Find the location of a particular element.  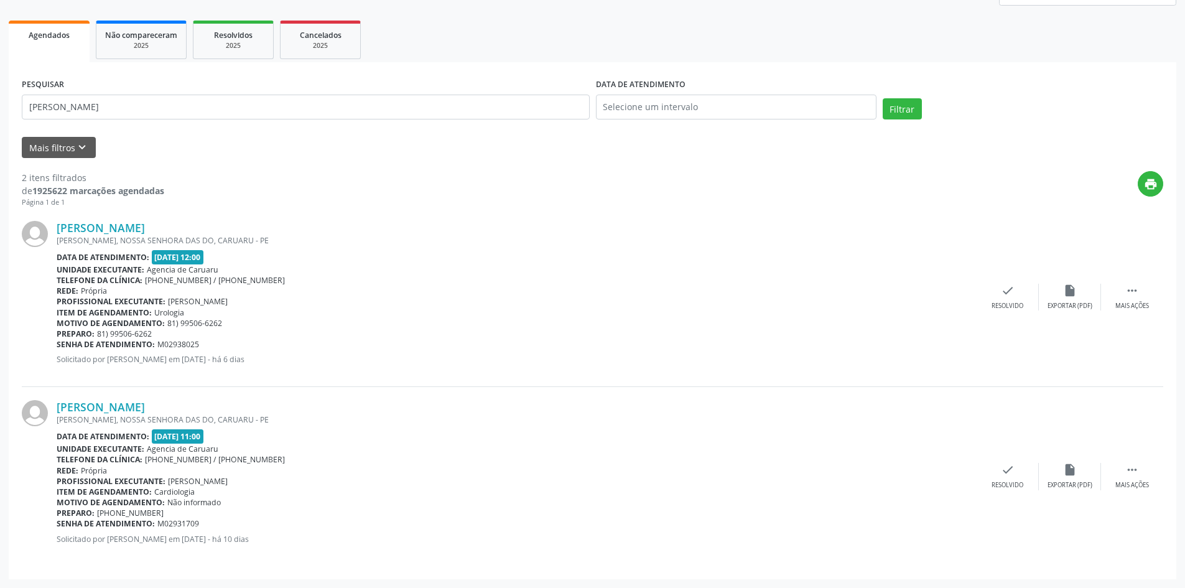

span: Cardiologia is located at coordinates (174, 491).